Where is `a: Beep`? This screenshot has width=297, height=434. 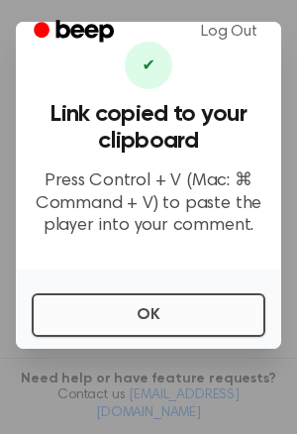 a: Beep is located at coordinates (75, 32).